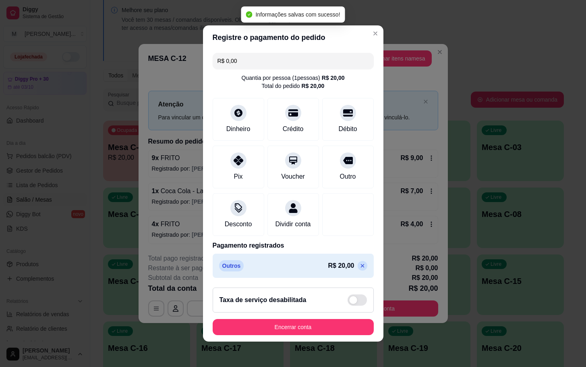  Describe the element at coordinates (293, 61) in the screenshot. I see `input: Ex.: hambúrguer de cordeiro` at that location.